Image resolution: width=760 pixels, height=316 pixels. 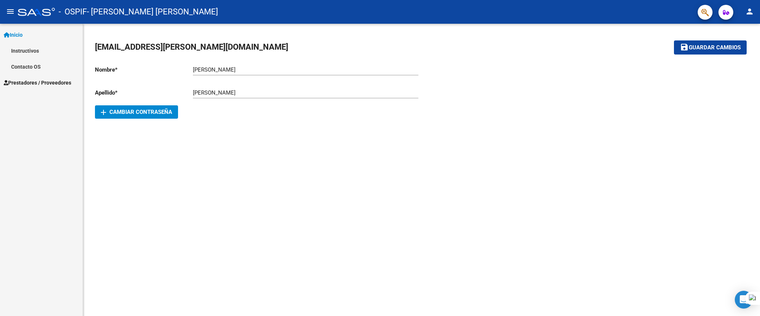 What do you see at coordinates (37, 83) in the screenshot?
I see `span: Prestadores / Proveedores` at bounding box center [37, 83].